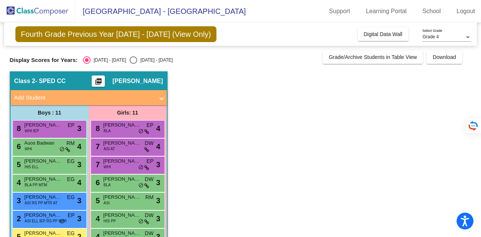 This screenshot has height=237, width=481. Describe the element at coordinates (89, 98) in the screenshot. I see `mat-expansion-panel-header: Add Student` at that location.